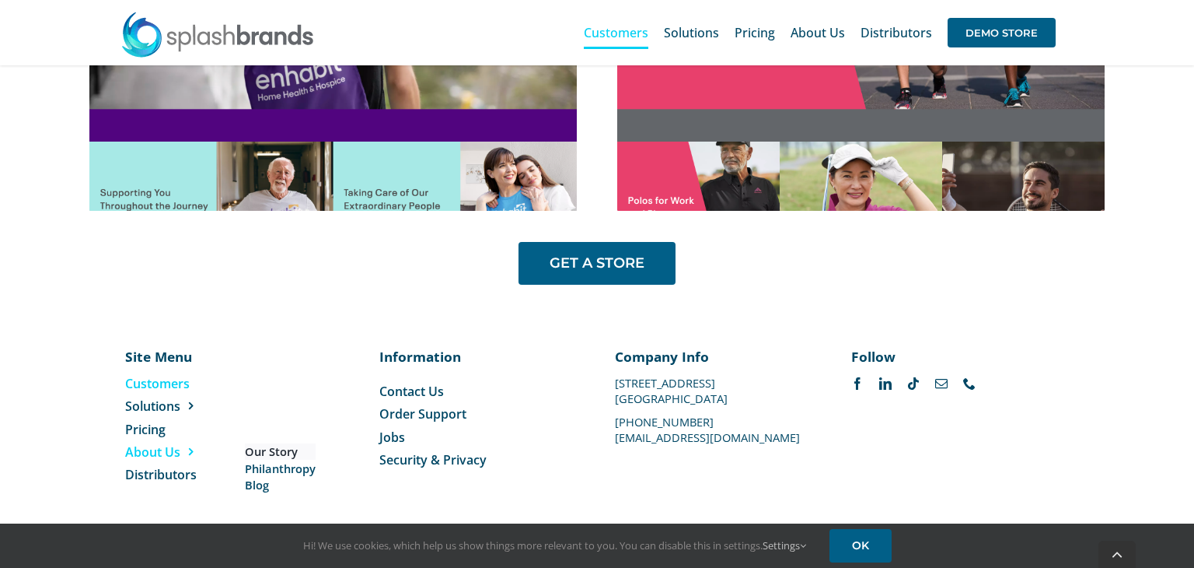  What do you see at coordinates (433, 460) in the screenshot?
I see `span: Security & Privacy` at bounding box center [433, 460].